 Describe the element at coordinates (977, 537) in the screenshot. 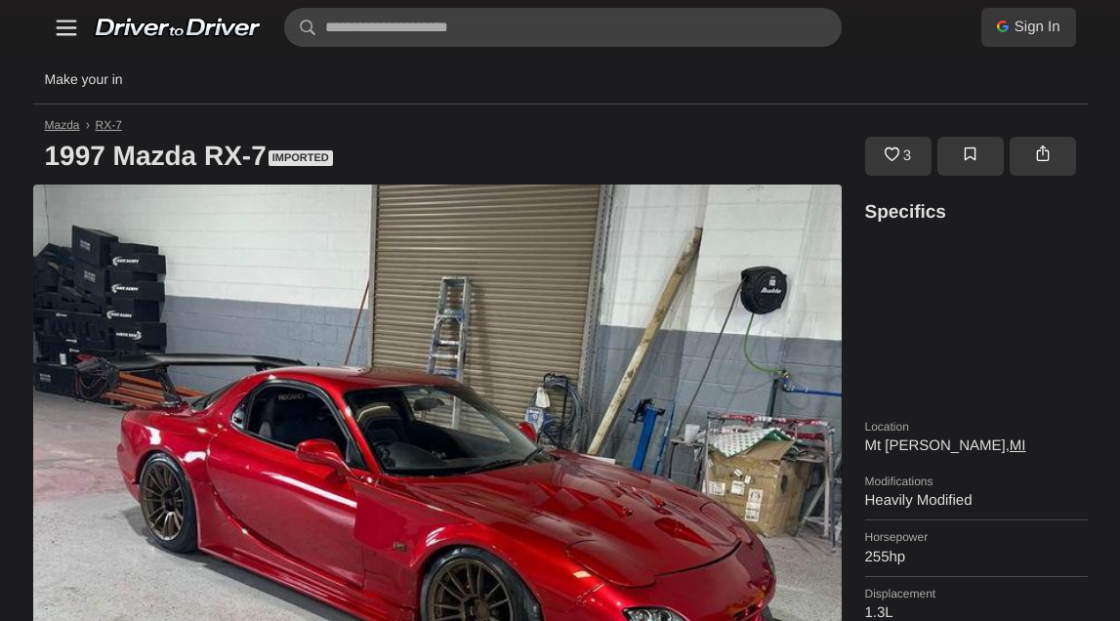

I see `dt: Horsepower` at that location.